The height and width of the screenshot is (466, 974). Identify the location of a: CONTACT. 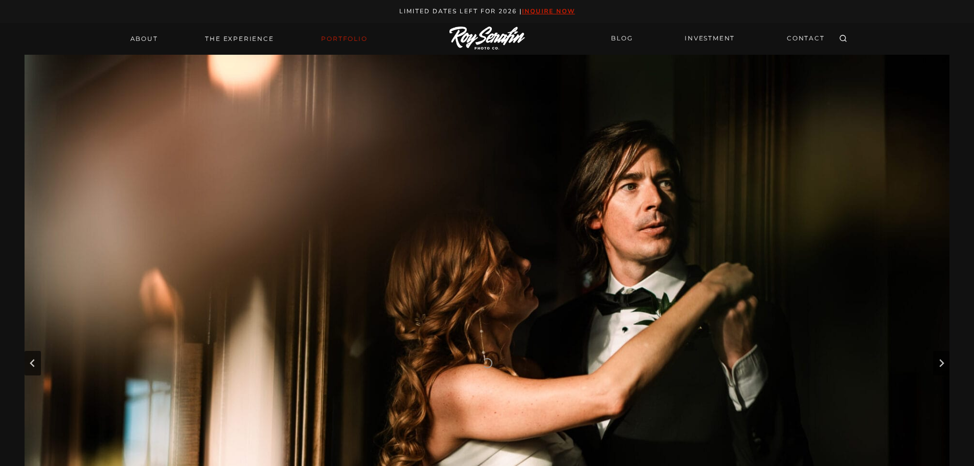
(806, 38).